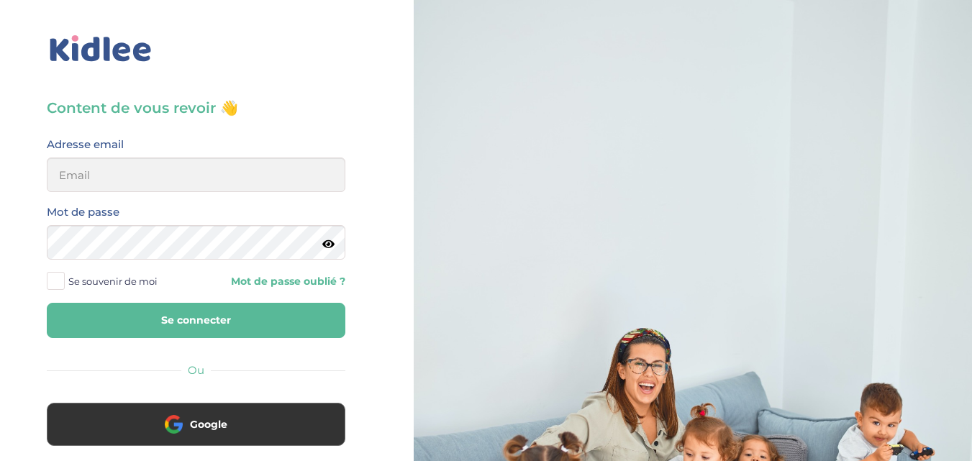 This screenshot has width=972, height=461. I want to click on span: Google, so click(209, 425).